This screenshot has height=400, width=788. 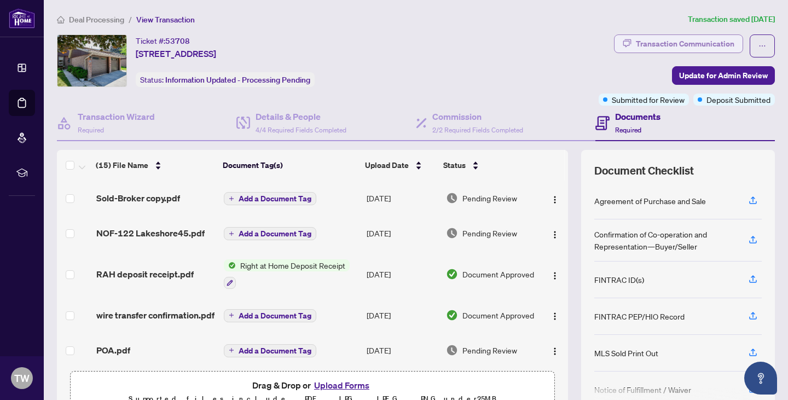 What do you see at coordinates (22, 18) in the screenshot?
I see `img: logo` at bounding box center [22, 18].